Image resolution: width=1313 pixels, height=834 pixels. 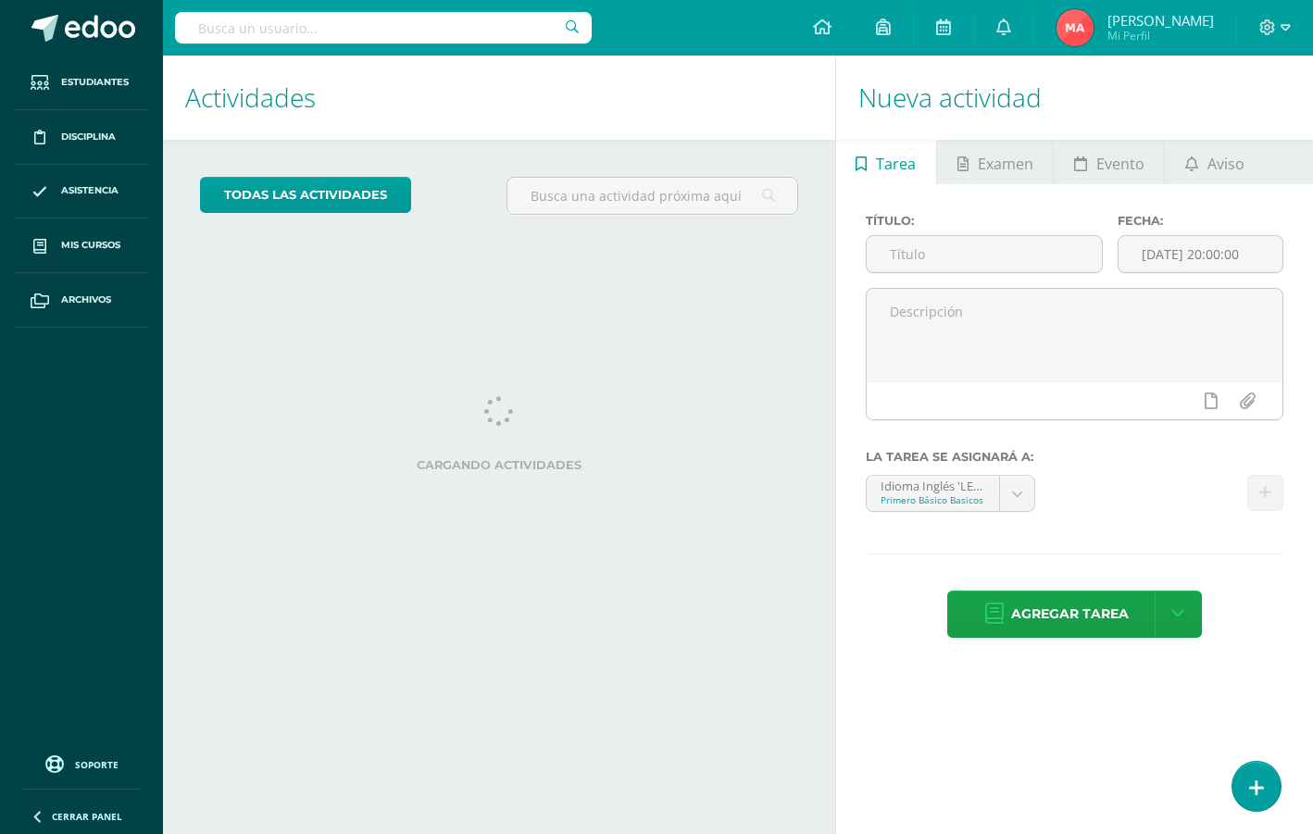 What do you see at coordinates (1226, 164) in the screenshot?
I see `span: Aviso` at bounding box center [1226, 164].